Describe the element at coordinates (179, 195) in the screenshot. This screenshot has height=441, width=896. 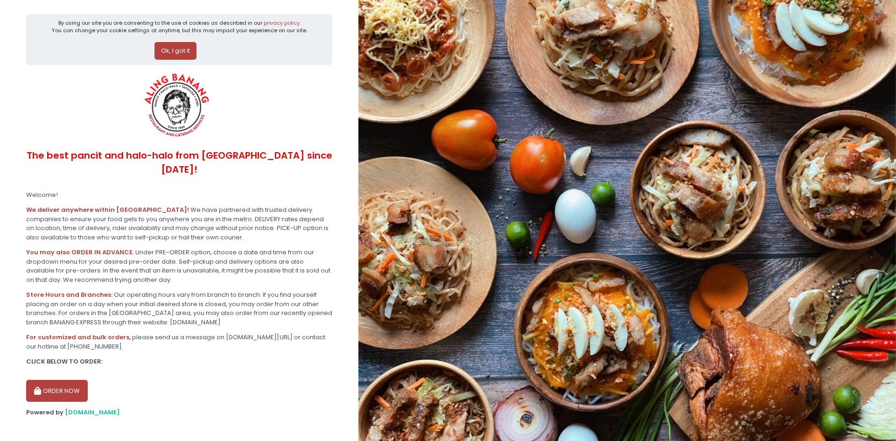
I see `div: Welcome!` at that location.